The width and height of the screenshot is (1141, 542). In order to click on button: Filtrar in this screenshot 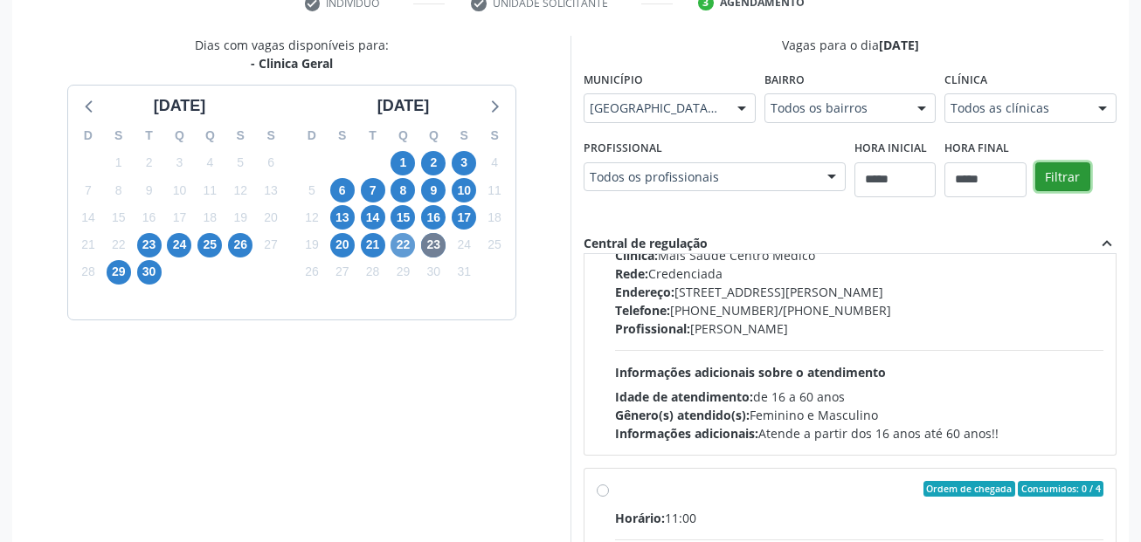, I will do `click(1062, 177)`.